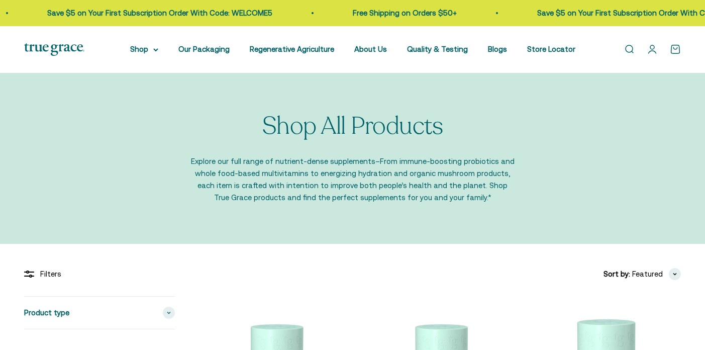 This screenshot has height=350, width=705. What do you see at coordinates (141, 13) in the screenshot?
I see `p: Save $5 on Your First Subscription Order With Code: WELCOME5` at bounding box center [141, 13].